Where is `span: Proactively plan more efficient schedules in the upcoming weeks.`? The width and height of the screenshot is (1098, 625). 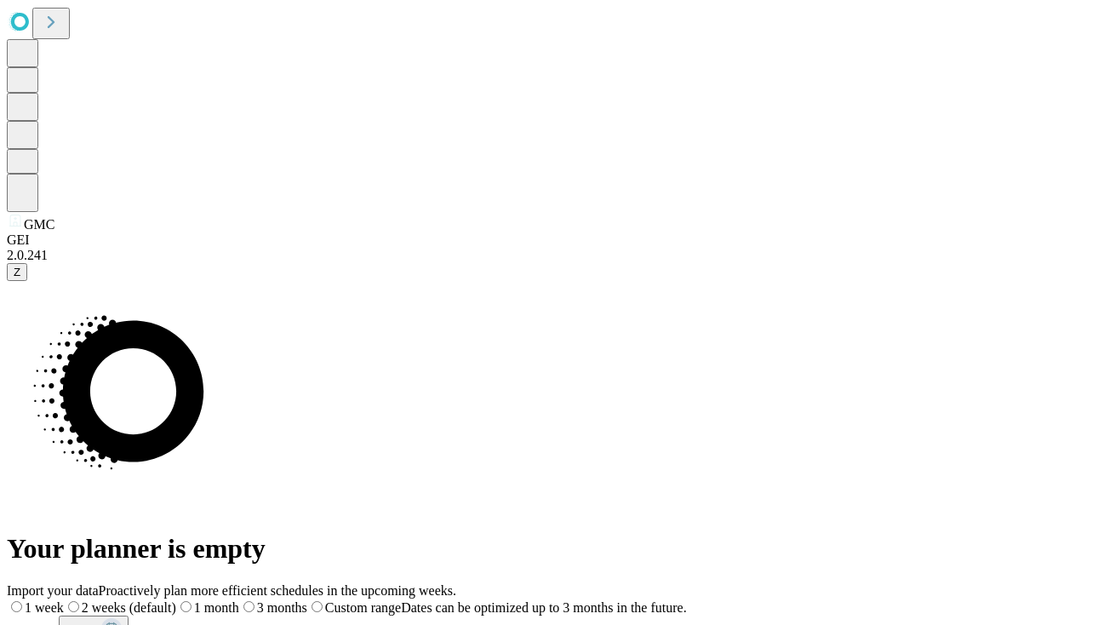
span: Proactively plan more efficient schedules in the upcoming weeks. is located at coordinates (277, 590).